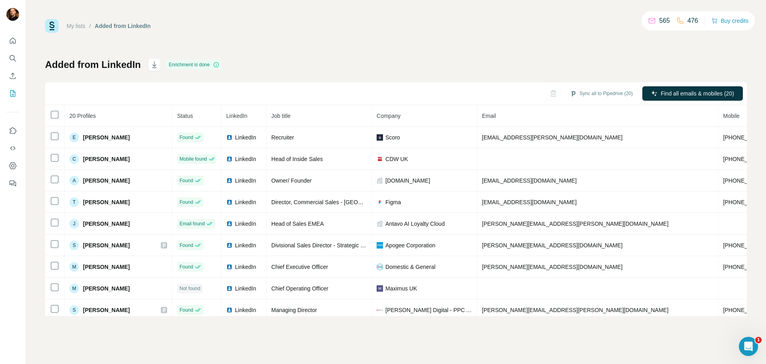 The height and width of the screenshot is (364, 766). What do you see at coordinates (123, 26) in the screenshot?
I see `div: Added from LinkedIn` at bounding box center [123, 26].